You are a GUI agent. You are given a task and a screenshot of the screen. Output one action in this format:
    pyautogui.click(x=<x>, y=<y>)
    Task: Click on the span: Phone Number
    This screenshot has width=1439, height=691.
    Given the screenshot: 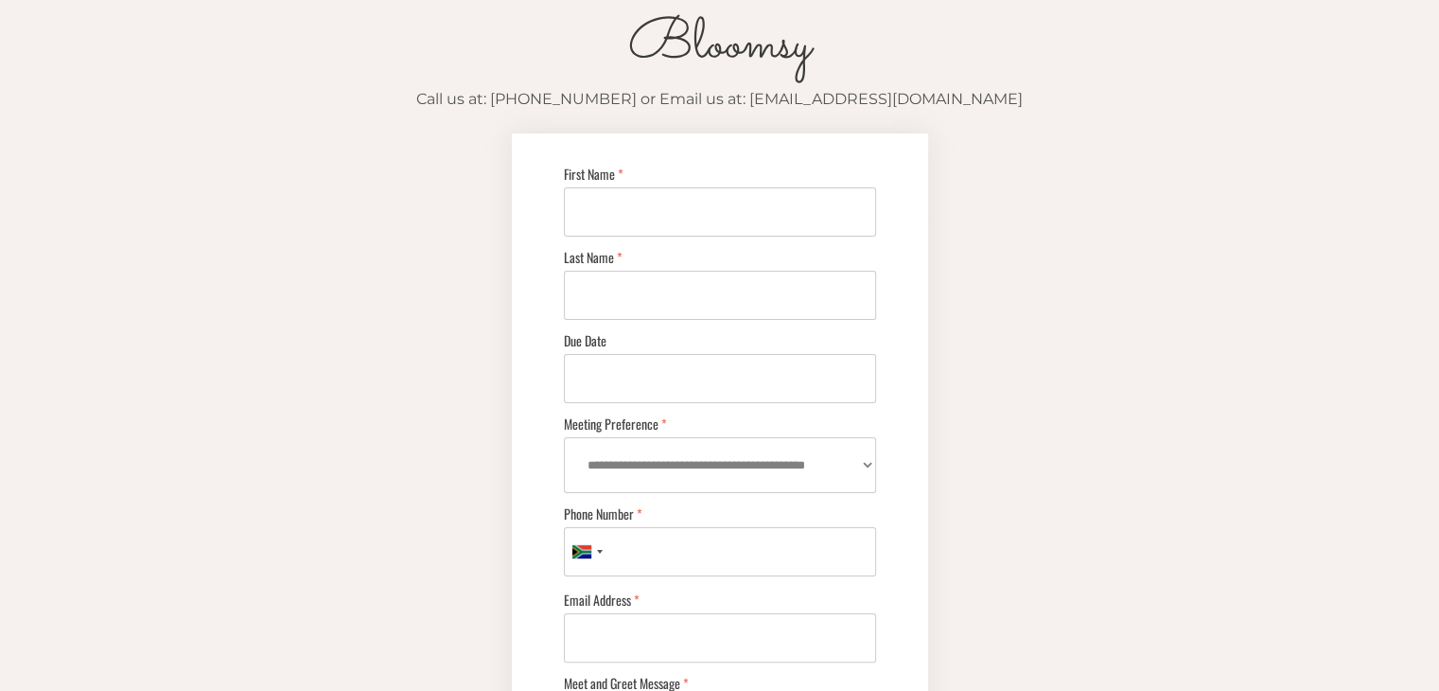 What is the action you would take?
    pyautogui.click(x=720, y=514)
    